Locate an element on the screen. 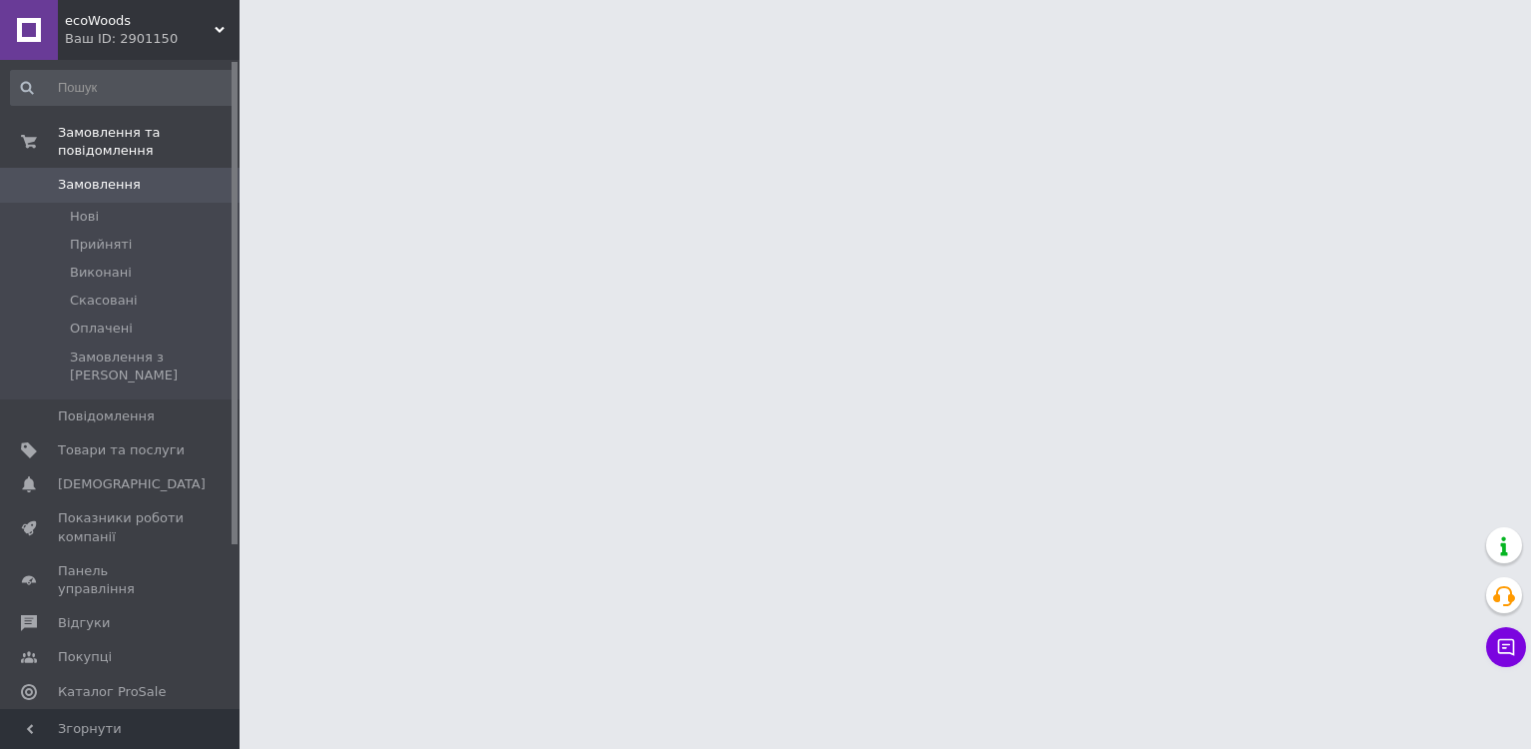  input: Пошук is located at coordinates (123, 88).